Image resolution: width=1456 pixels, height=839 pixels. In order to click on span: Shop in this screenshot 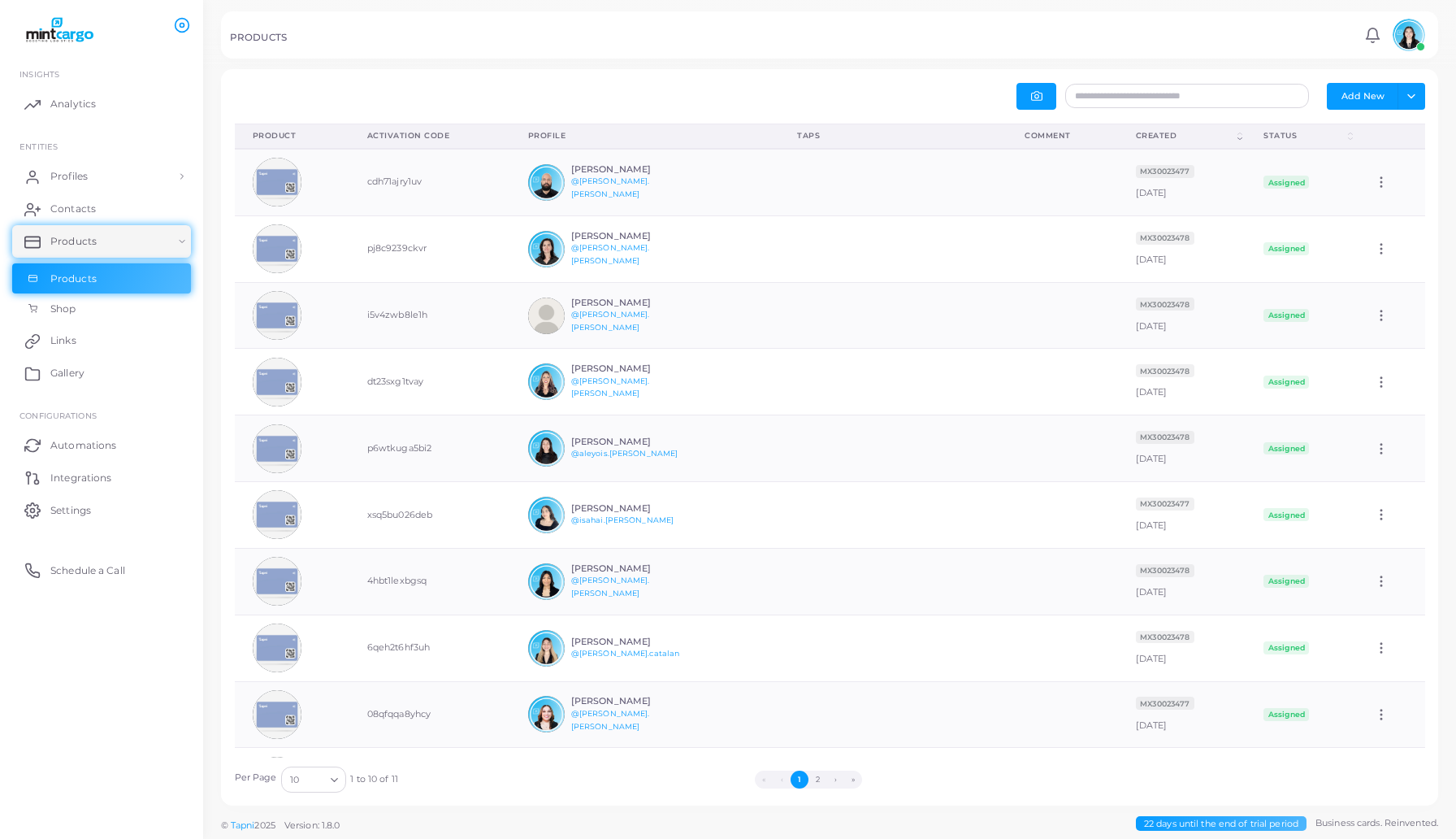, I will do `click(62, 309)`.